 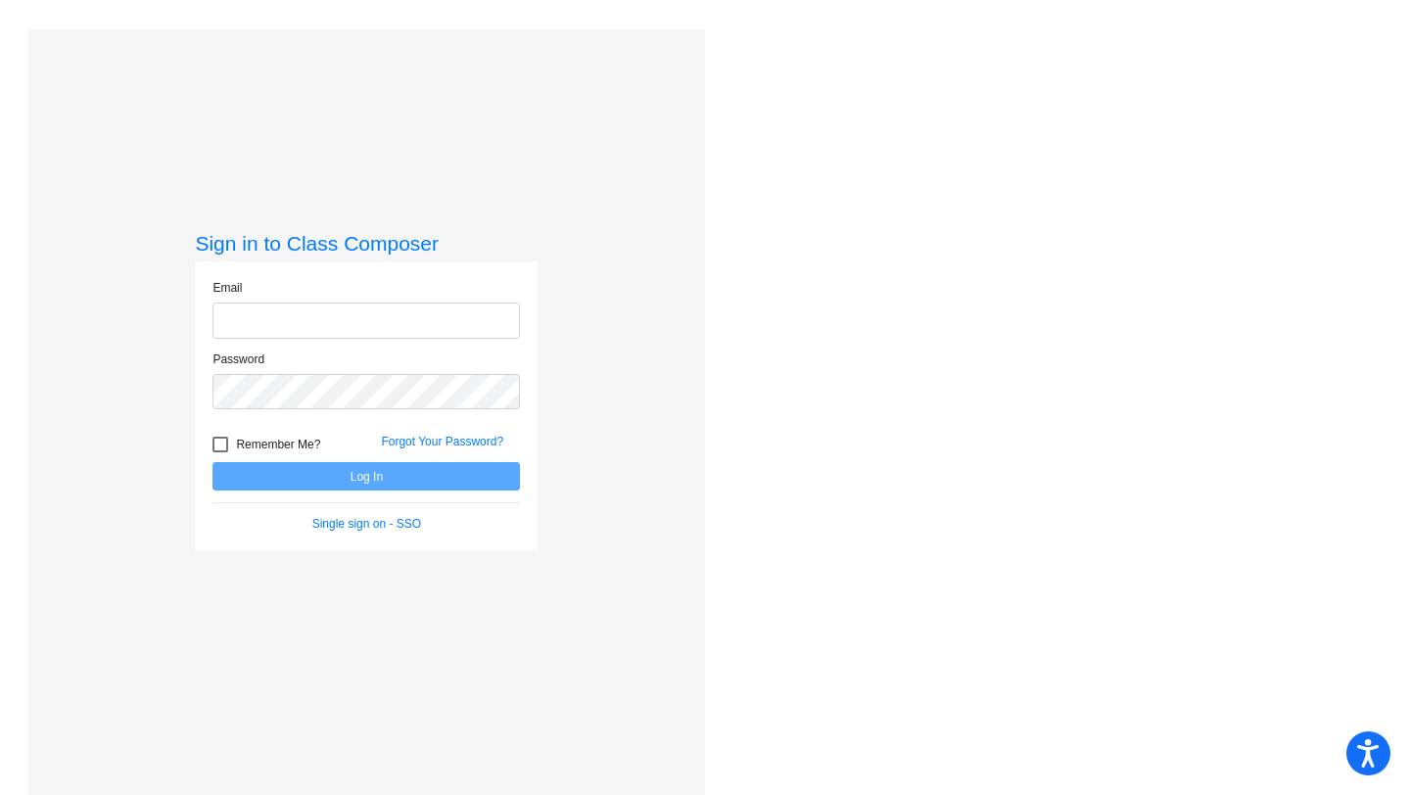 I want to click on span: Remember Me?, so click(x=278, y=444).